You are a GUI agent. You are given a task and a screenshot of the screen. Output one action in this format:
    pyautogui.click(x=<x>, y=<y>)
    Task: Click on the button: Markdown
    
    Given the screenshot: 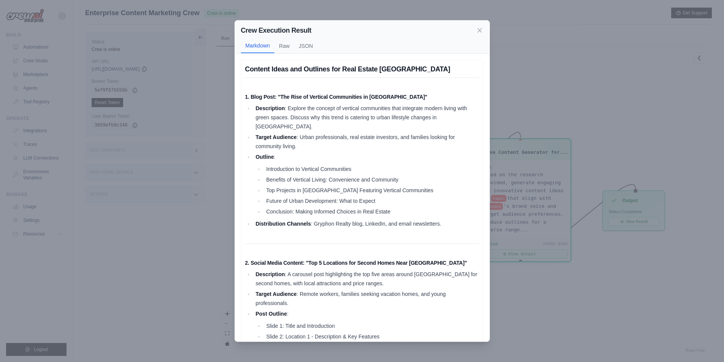 What is the action you would take?
    pyautogui.click(x=258, y=46)
    